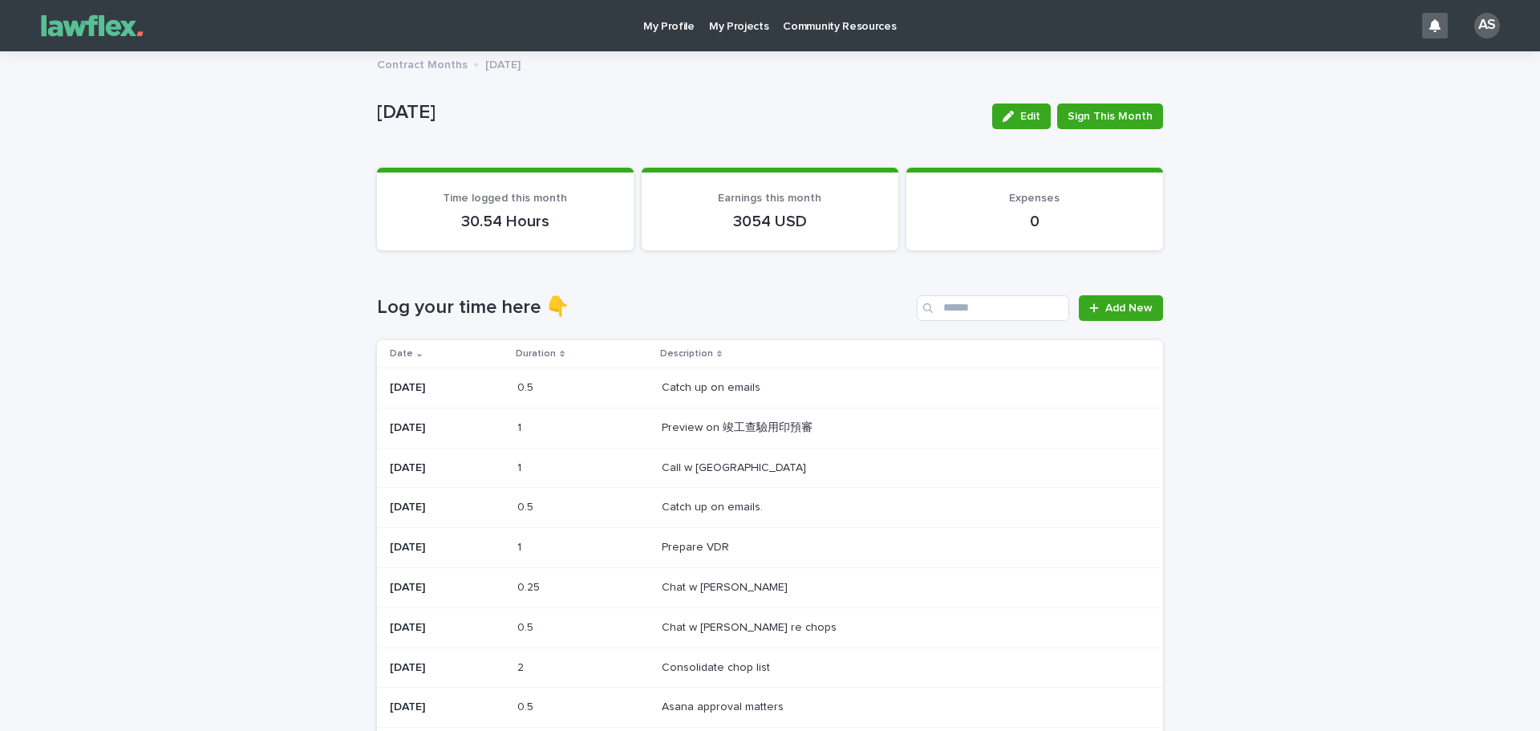 This screenshot has height=731, width=1540. Describe the element at coordinates (714, 505) in the screenshot. I see `p: Catch up on emails.` at that location.